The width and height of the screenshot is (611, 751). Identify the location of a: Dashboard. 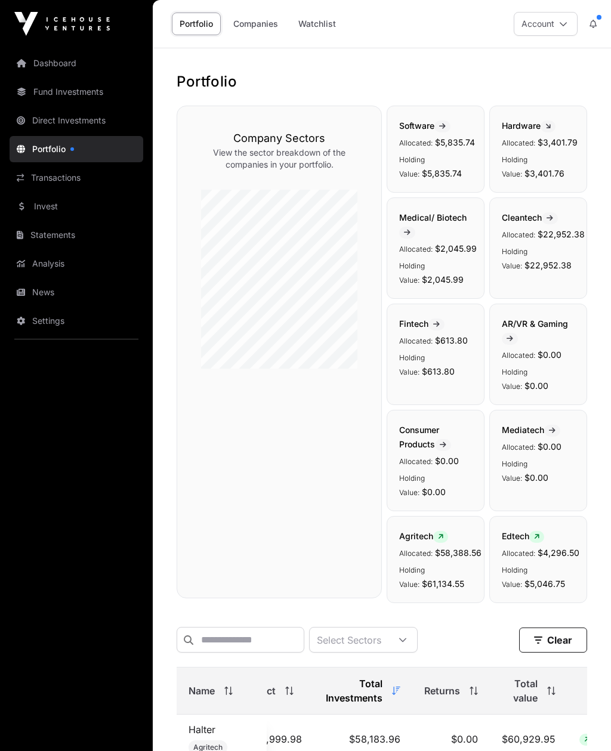
(76, 63).